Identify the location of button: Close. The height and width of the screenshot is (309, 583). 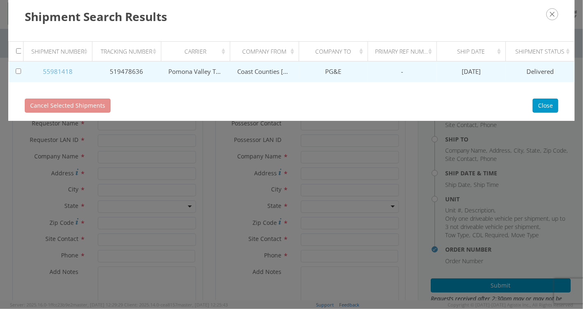
(546, 106).